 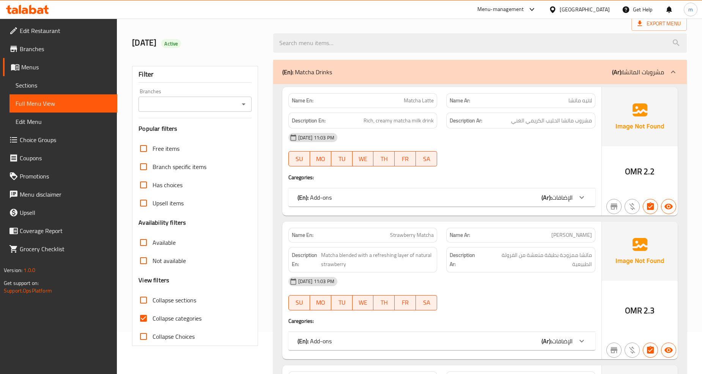 What do you see at coordinates (65, 195) in the screenshot?
I see `span: Menu disclaimer` at bounding box center [65, 195].